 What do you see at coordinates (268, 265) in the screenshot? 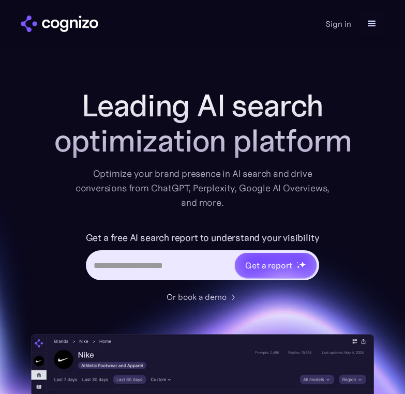
I see `div: Get a report` at bounding box center [268, 265].